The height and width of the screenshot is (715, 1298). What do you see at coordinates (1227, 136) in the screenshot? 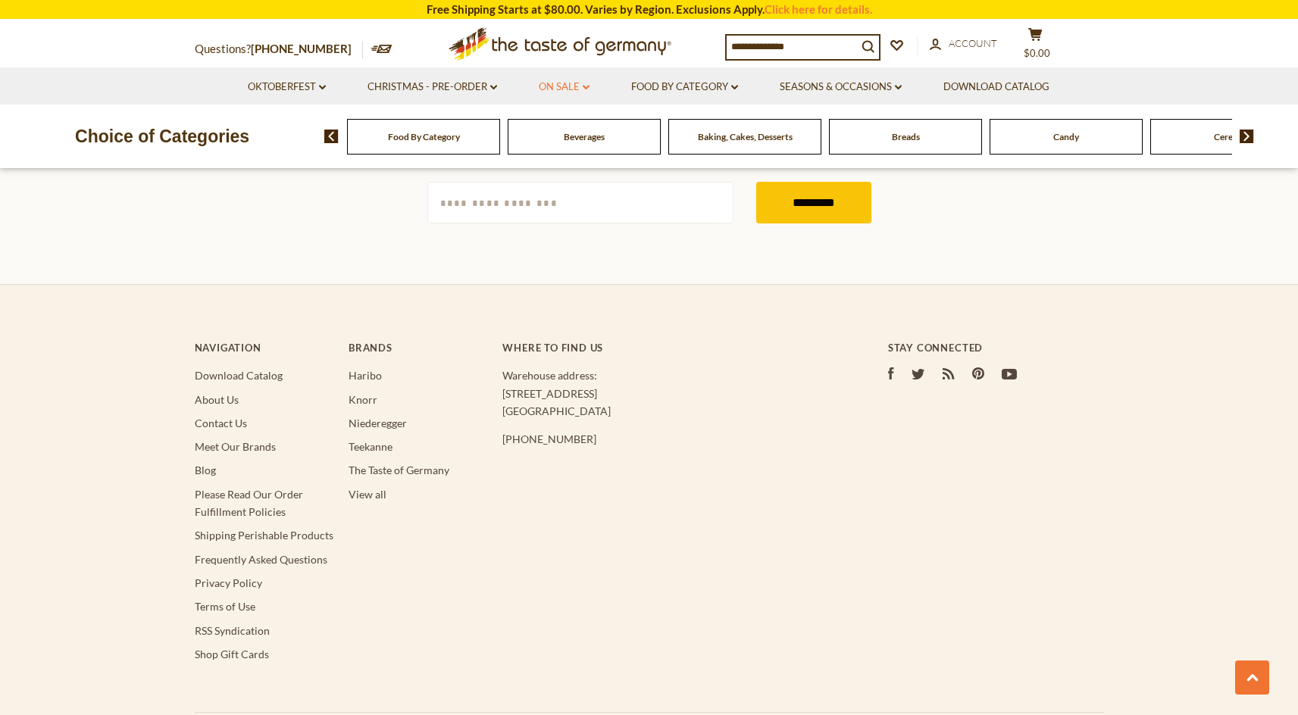
I see `a: Cereal` at bounding box center [1227, 136].